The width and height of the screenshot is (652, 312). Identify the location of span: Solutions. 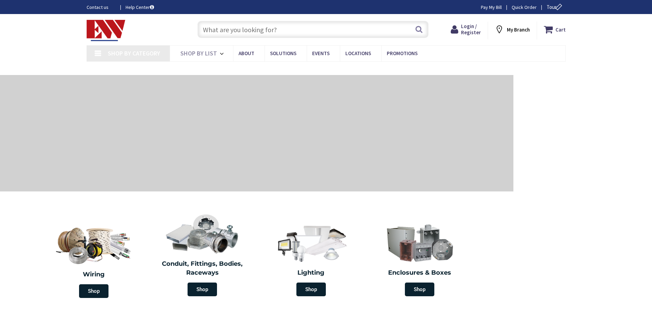
(283, 53).